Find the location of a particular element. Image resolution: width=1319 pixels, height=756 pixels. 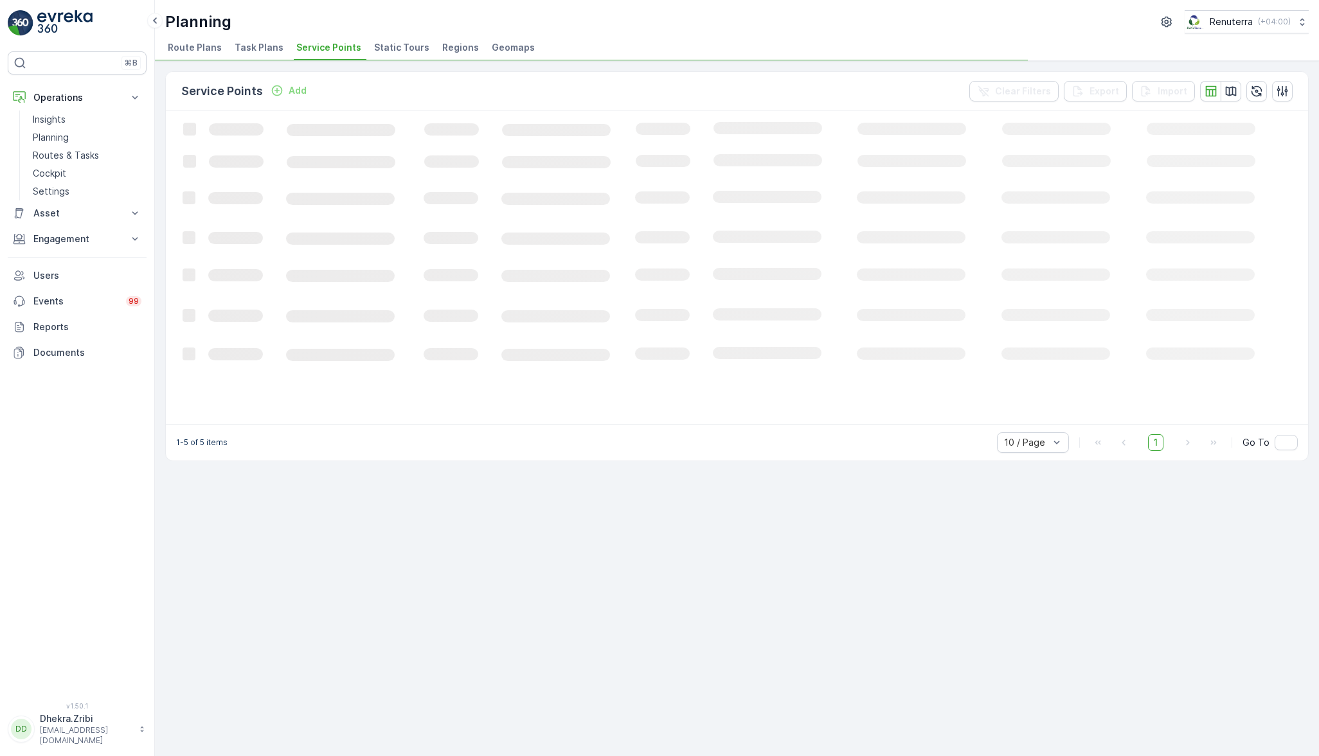

div: DD is located at coordinates (21, 729).